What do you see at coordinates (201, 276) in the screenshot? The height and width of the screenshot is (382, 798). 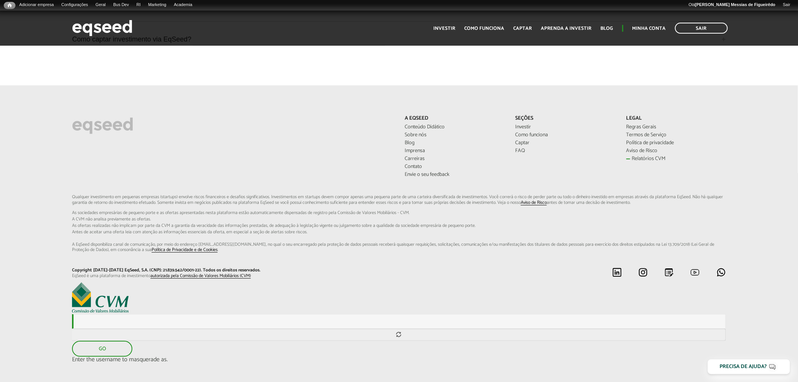 I see `a: autorizada pela Comissão de Valores Mobiliários (CVM)` at bounding box center [201, 276].